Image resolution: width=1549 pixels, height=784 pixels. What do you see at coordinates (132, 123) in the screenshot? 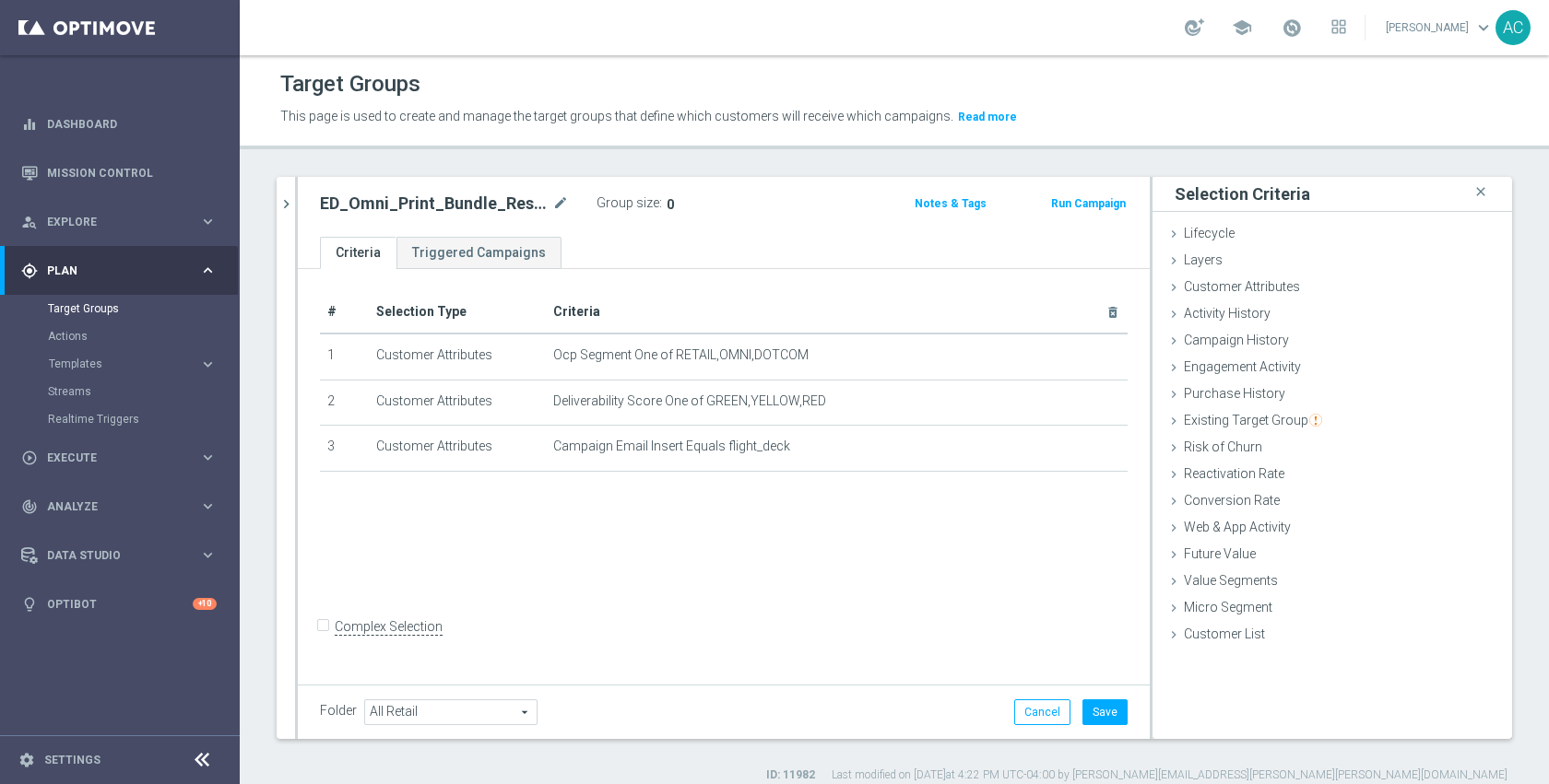
I see `a: Dashboard` at bounding box center [132, 123].